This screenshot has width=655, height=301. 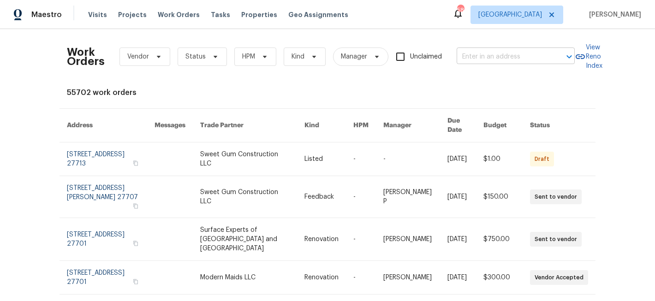 What do you see at coordinates (318, 15) in the screenshot?
I see `span: Geo Assignments` at bounding box center [318, 15].